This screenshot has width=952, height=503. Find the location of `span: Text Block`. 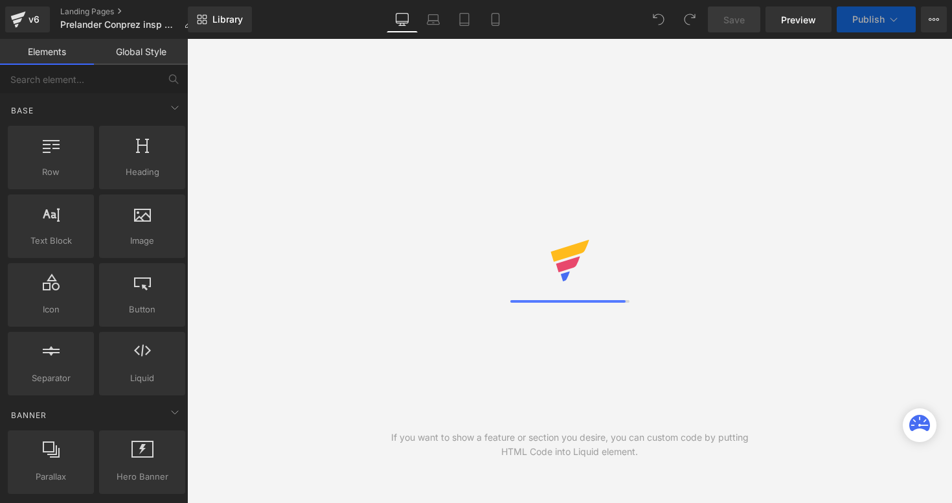

span: Text Block is located at coordinates (51, 240).